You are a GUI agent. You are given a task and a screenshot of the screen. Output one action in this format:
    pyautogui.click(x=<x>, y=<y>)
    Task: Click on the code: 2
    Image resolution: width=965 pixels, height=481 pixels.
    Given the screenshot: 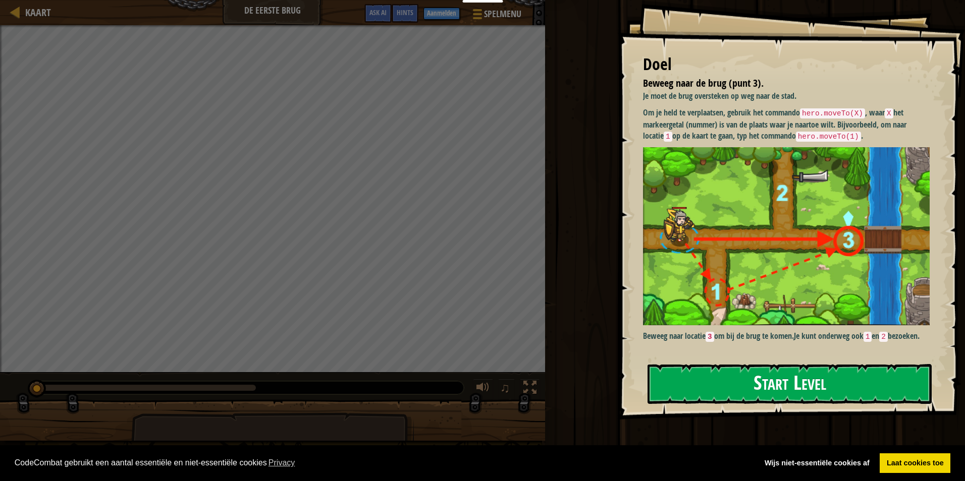 What is the action you would take?
    pyautogui.click(x=883, y=337)
    